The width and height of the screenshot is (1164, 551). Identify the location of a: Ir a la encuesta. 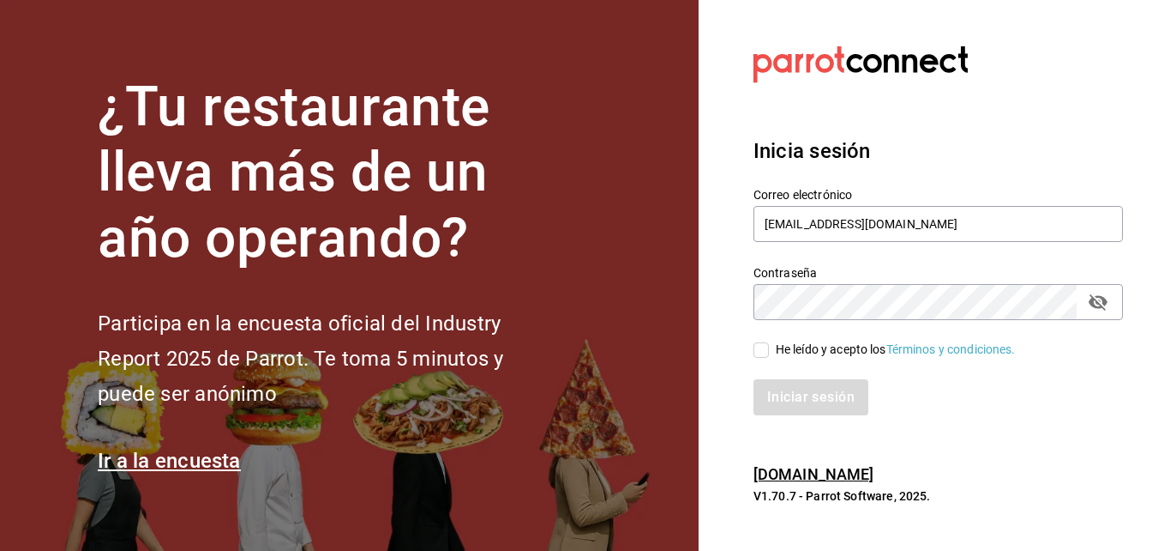
(169, 460).